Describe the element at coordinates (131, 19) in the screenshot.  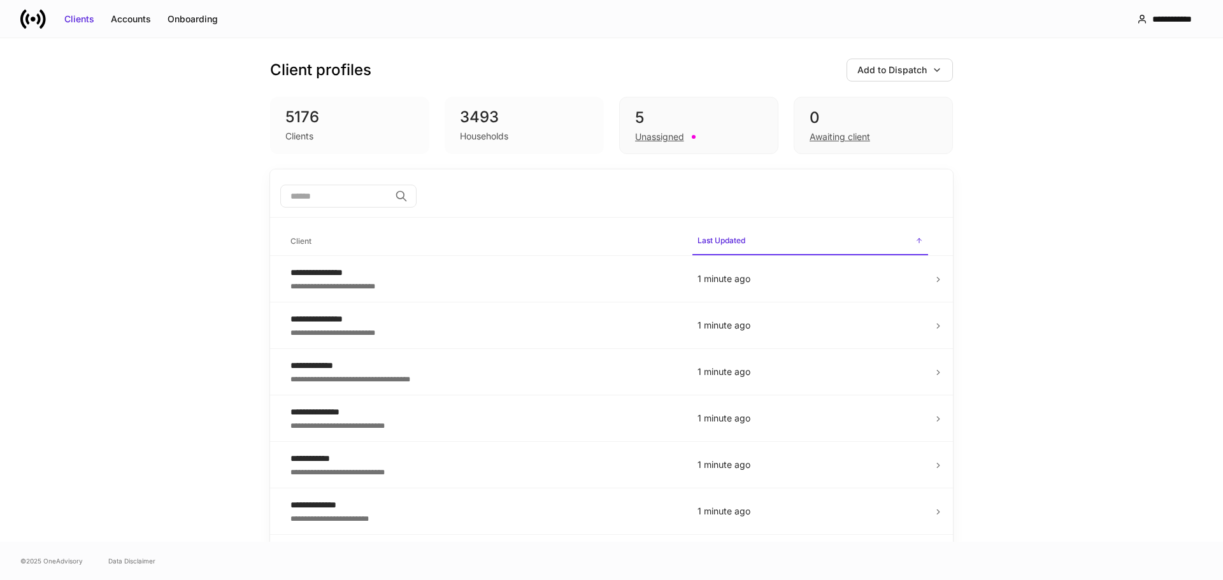
I see `button: Accounts` at that location.